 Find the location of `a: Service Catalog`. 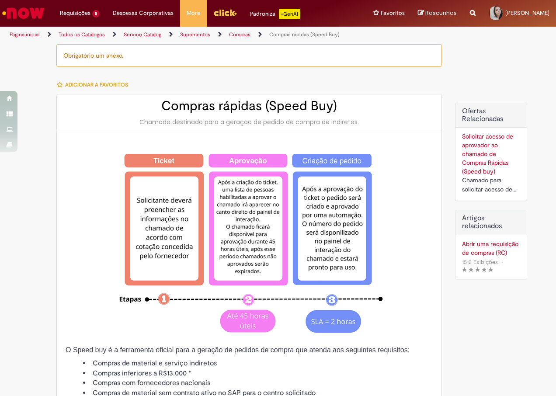

a: Service Catalog is located at coordinates (143, 35).